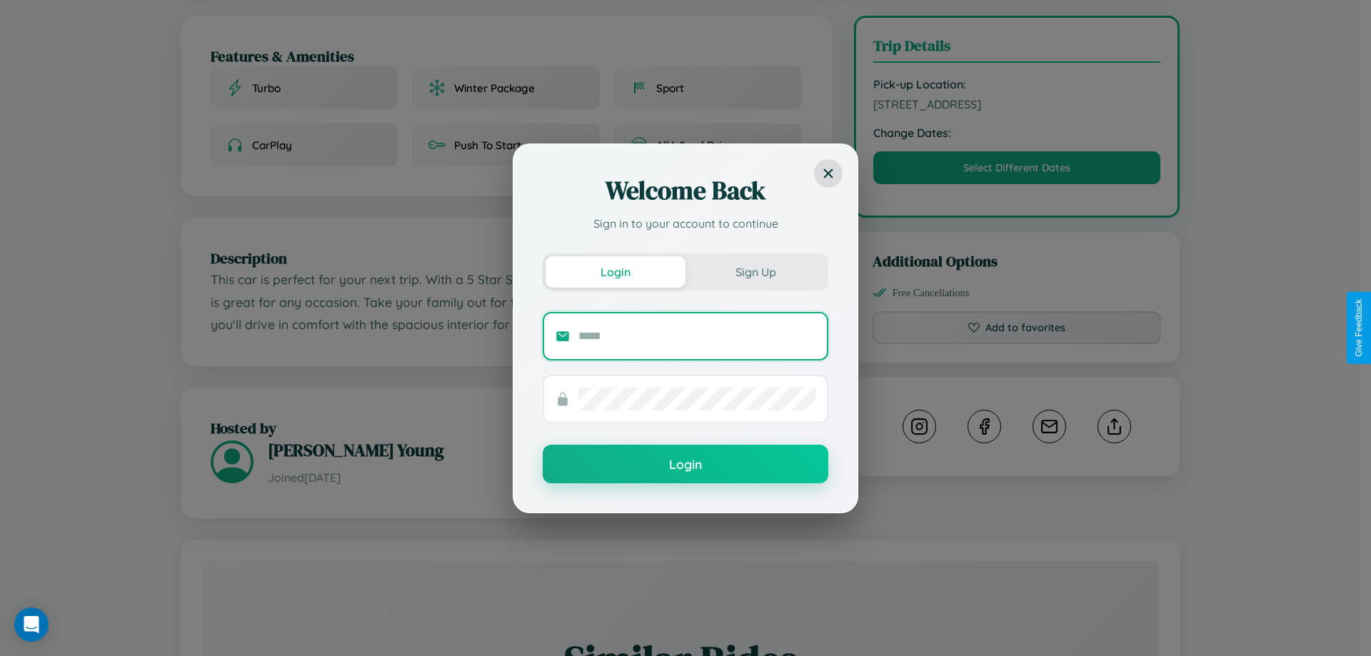  Describe the element at coordinates (1358, 328) in the screenshot. I see `div: Give Feedback` at that location.